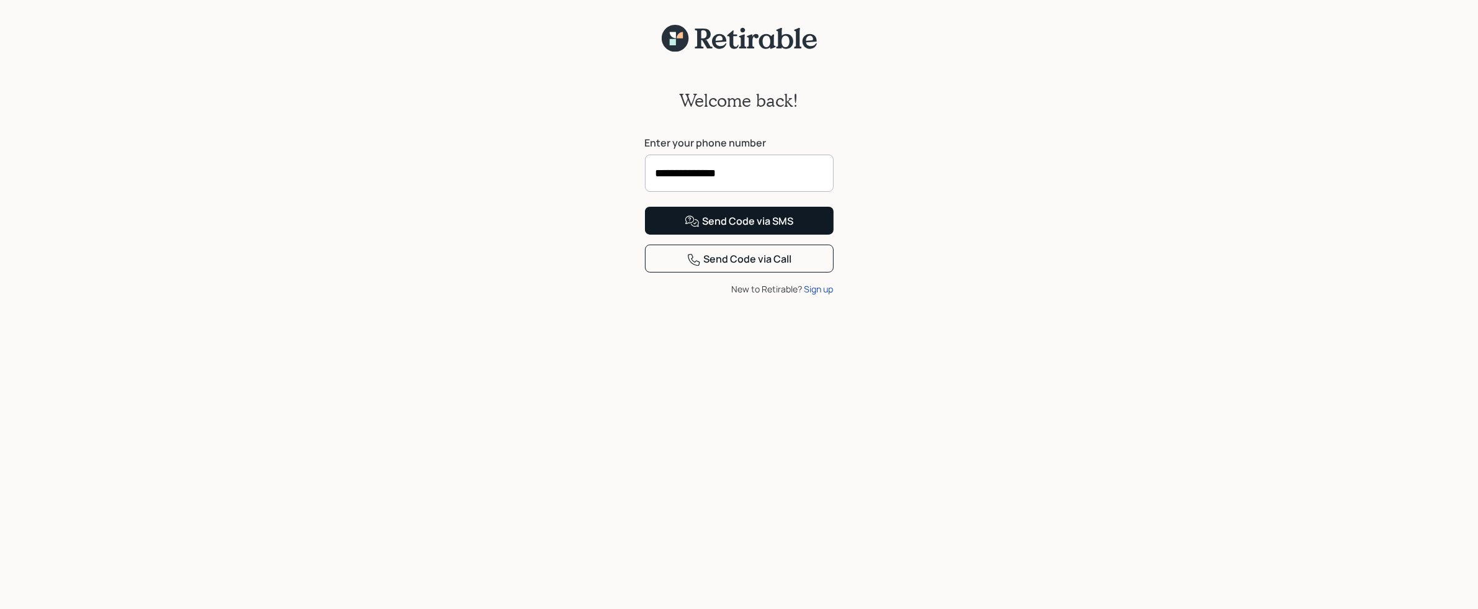  What do you see at coordinates (739, 222) in the screenshot?
I see `div: Send Code via SMS` at bounding box center [739, 222].